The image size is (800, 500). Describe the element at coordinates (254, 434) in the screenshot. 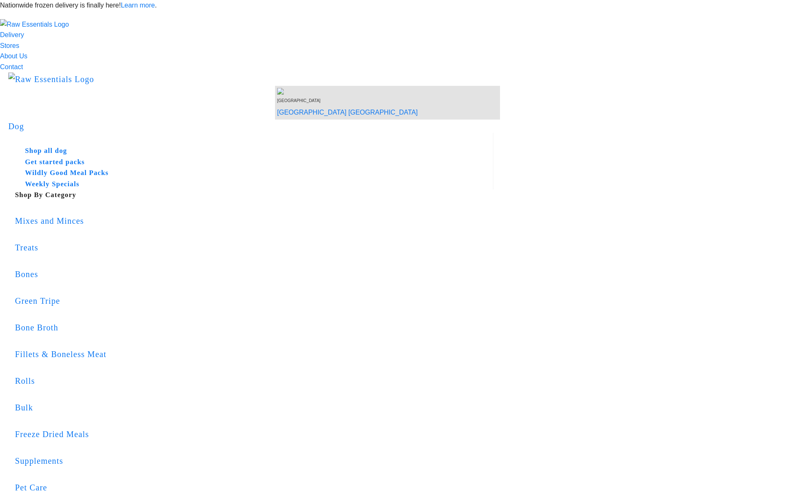

I see `a: Freeze Dried Meals` at that location.